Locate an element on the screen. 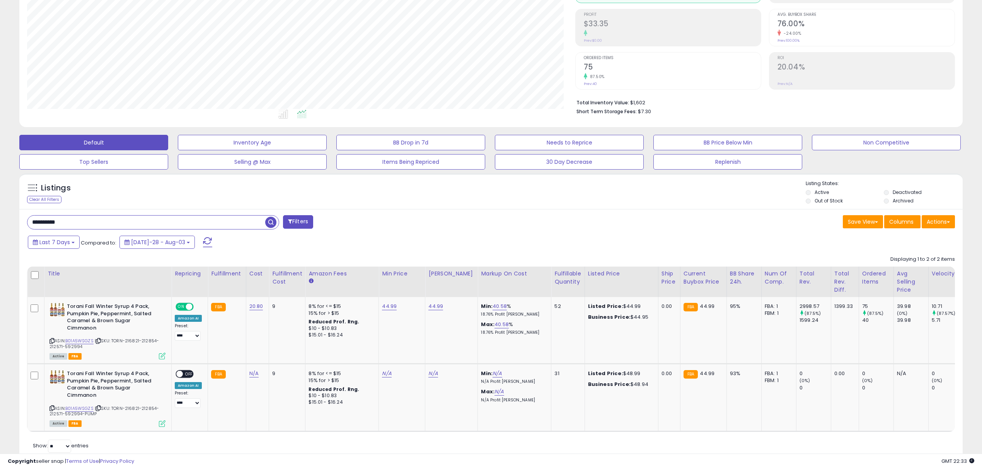 This screenshot has width=982, height=469. button: Top Sellers is located at coordinates (94, 162).